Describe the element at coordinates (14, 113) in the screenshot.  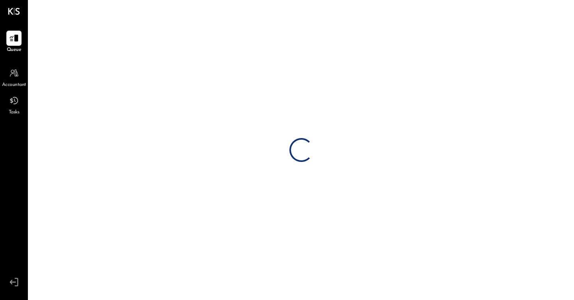
I see `span: Tasks` at that location.